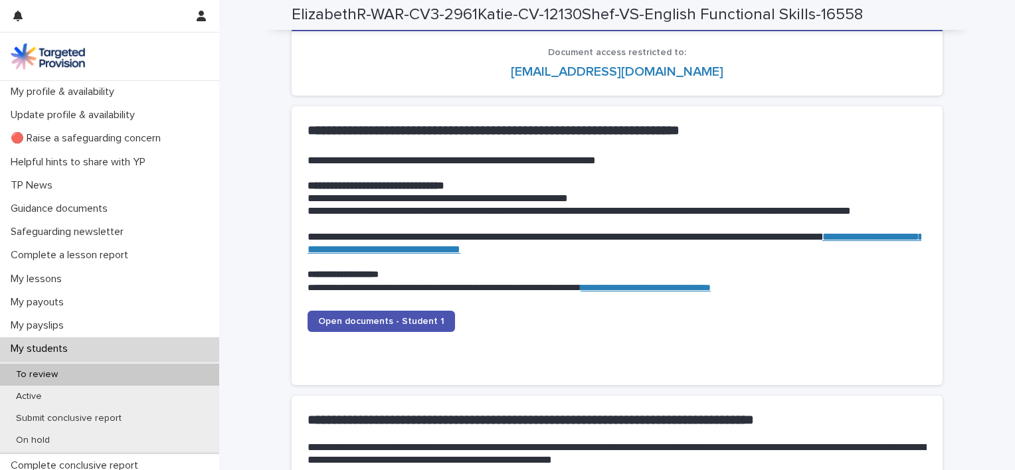  I want to click on p: To review, so click(37, 375).